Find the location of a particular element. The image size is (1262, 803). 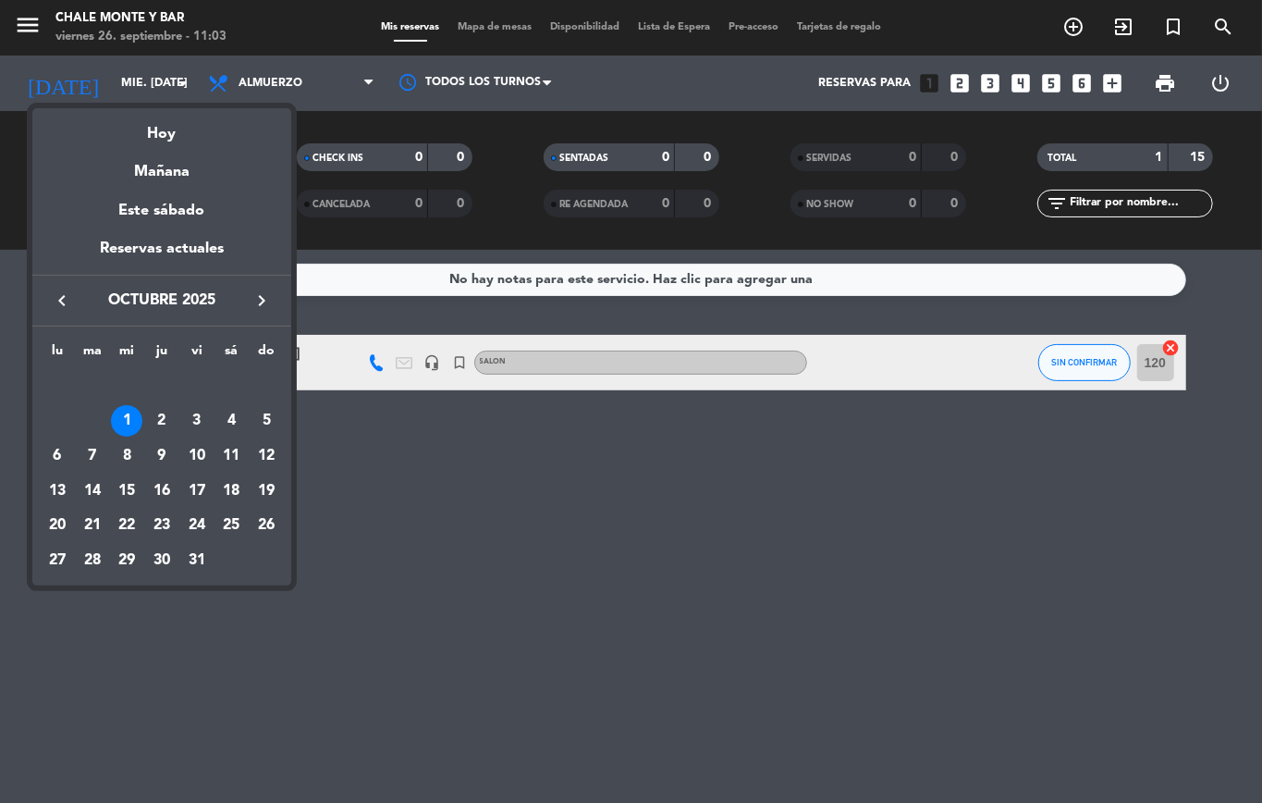

div: Hoy is located at coordinates (162, 127).